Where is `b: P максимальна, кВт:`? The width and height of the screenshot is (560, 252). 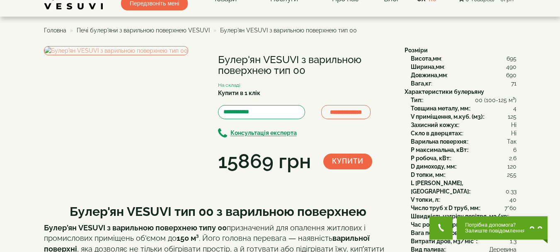
b: P максимальна, кВт: is located at coordinates (440, 150).